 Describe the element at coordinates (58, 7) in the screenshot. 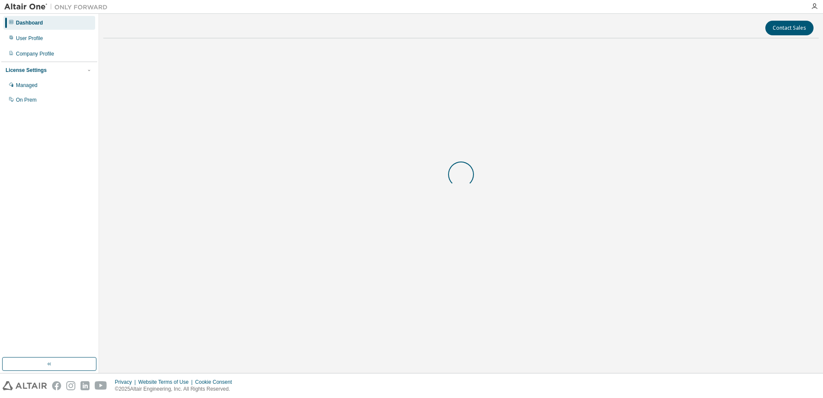

I see `img: Altair One` at that location.